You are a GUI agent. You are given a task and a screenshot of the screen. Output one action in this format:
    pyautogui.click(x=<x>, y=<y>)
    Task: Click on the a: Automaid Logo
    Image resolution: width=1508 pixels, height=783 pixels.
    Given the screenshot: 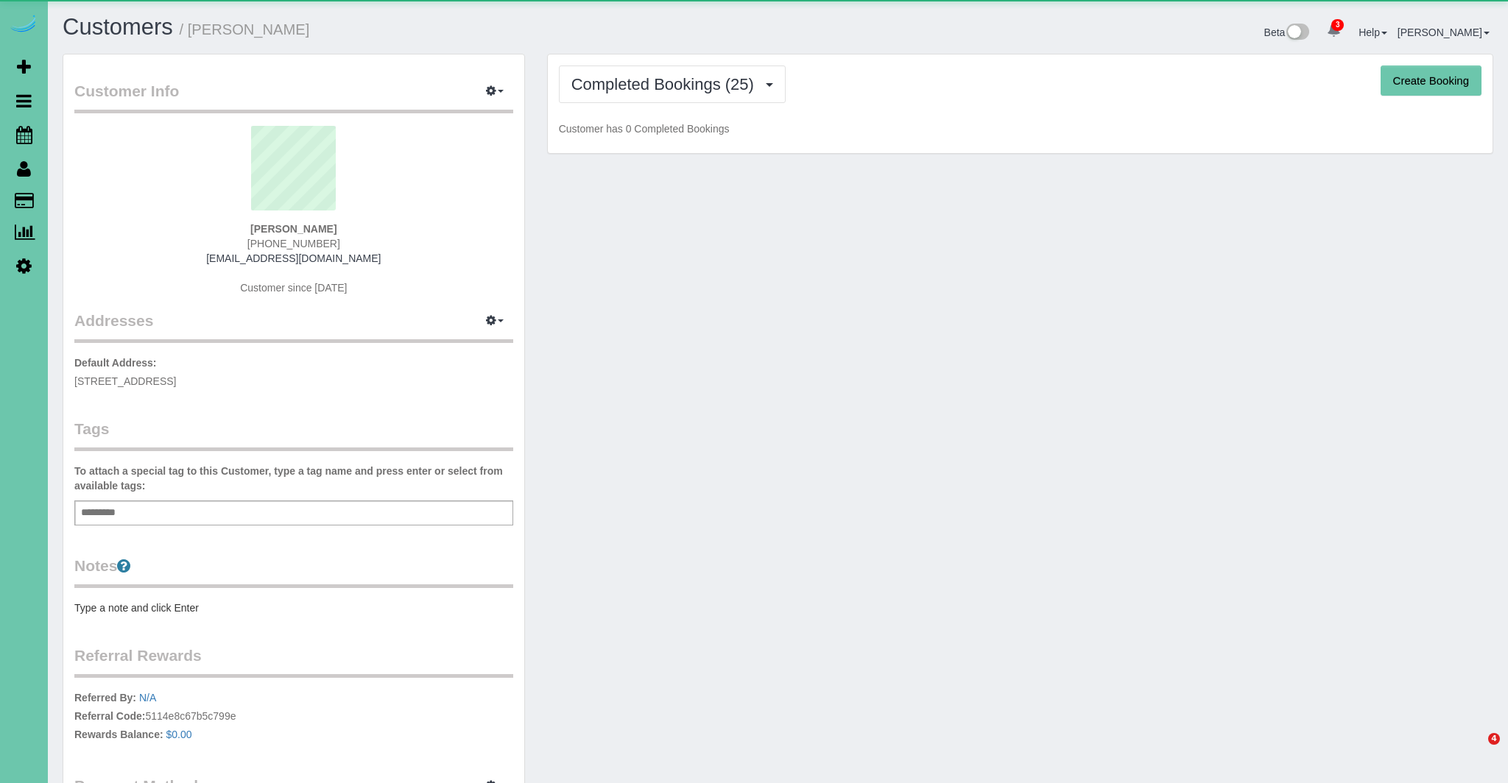 What is the action you would take?
    pyautogui.click(x=24, y=25)
    